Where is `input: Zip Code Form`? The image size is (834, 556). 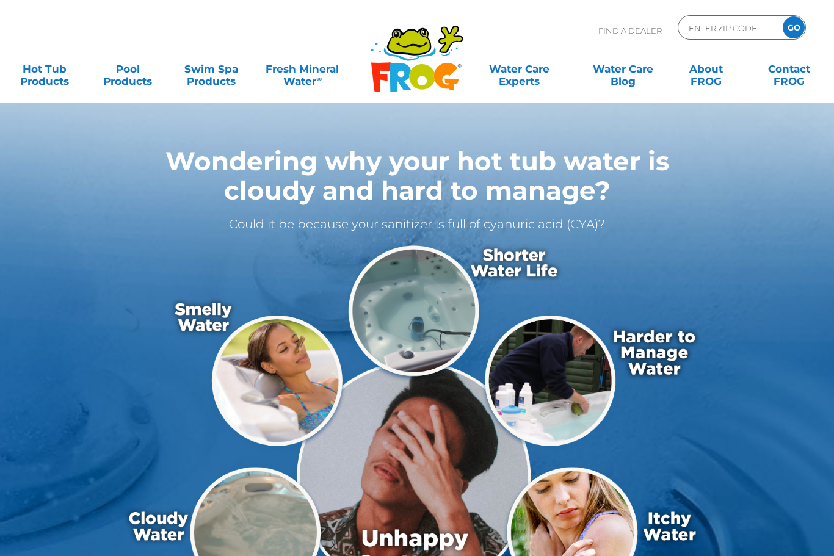 input: Zip Code Form is located at coordinates (729, 27).